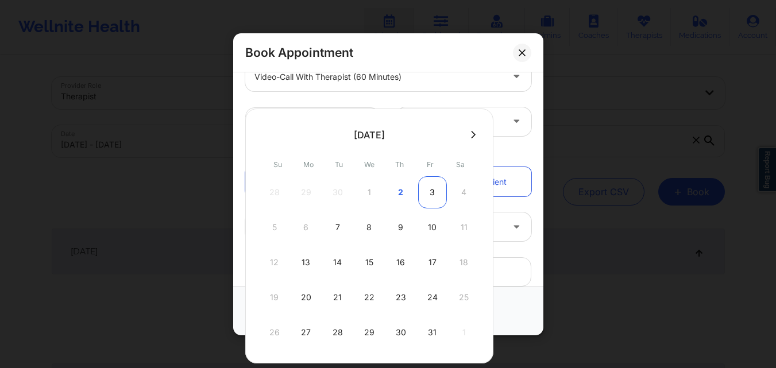 The width and height of the screenshot is (776, 368). Describe the element at coordinates (306, 263) in the screenshot. I see `div: Mon Oct 13 2025` at that location.